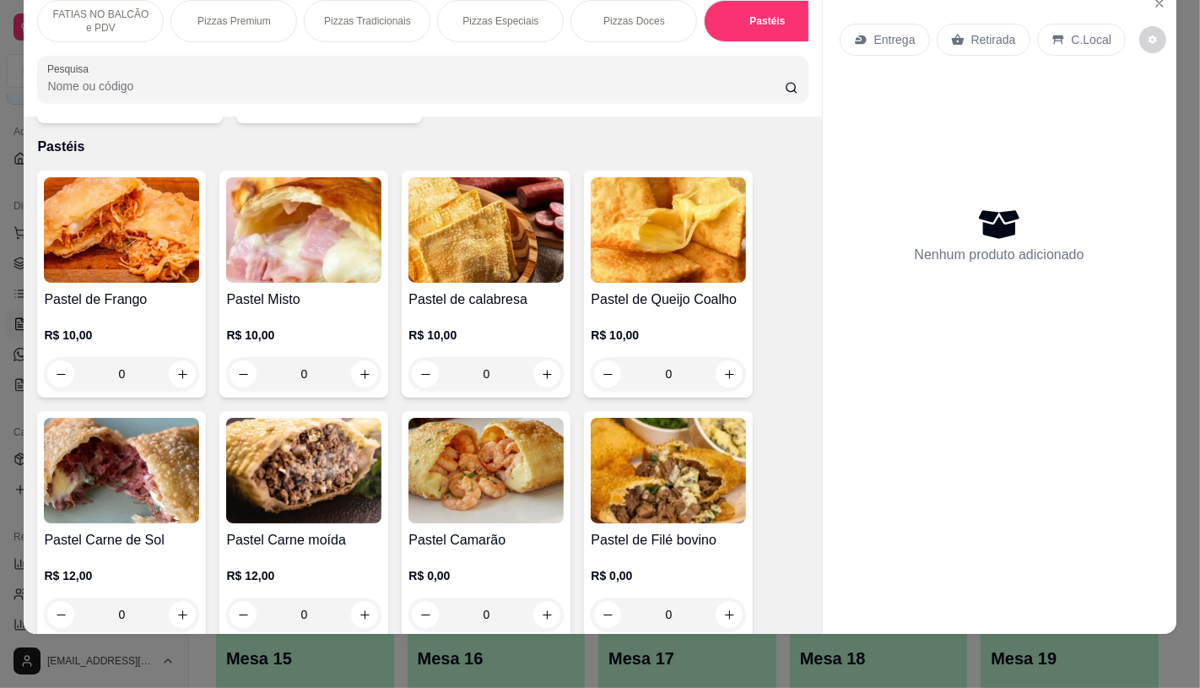 The height and width of the screenshot is (688, 1200). Describe the element at coordinates (668, 300) in the screenshot. I see `h4: Pastel de Queijo Coalho` at that location.